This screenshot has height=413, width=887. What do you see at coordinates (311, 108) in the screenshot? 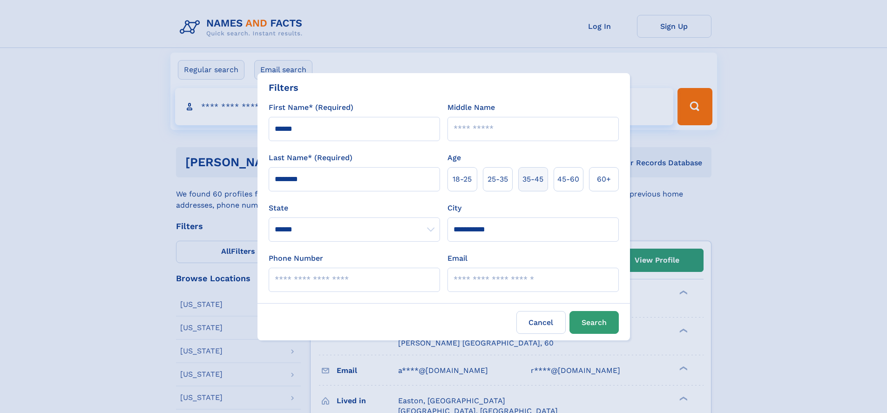
I see `label: First Name* (Required)` at bounding box center [311, 108].